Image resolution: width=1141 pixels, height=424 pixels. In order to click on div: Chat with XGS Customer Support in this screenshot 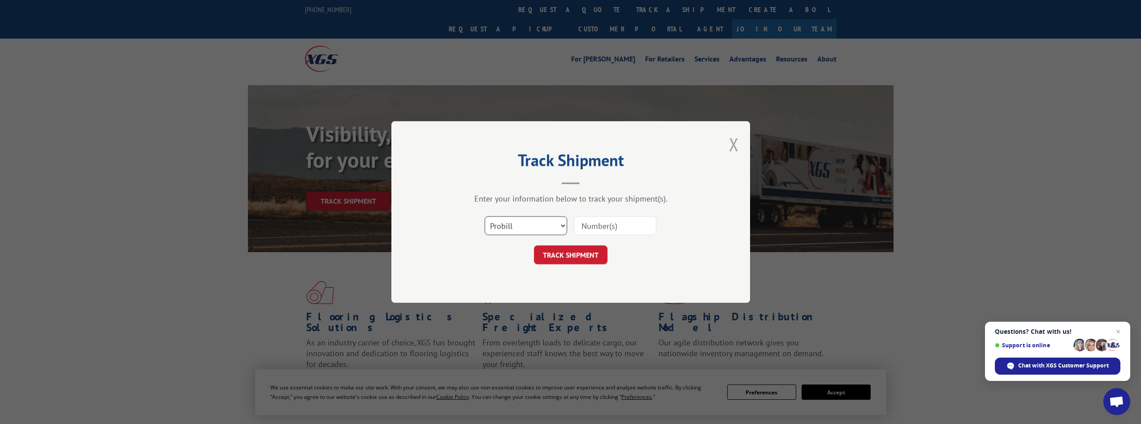, I will do `click(1058, 366)`.